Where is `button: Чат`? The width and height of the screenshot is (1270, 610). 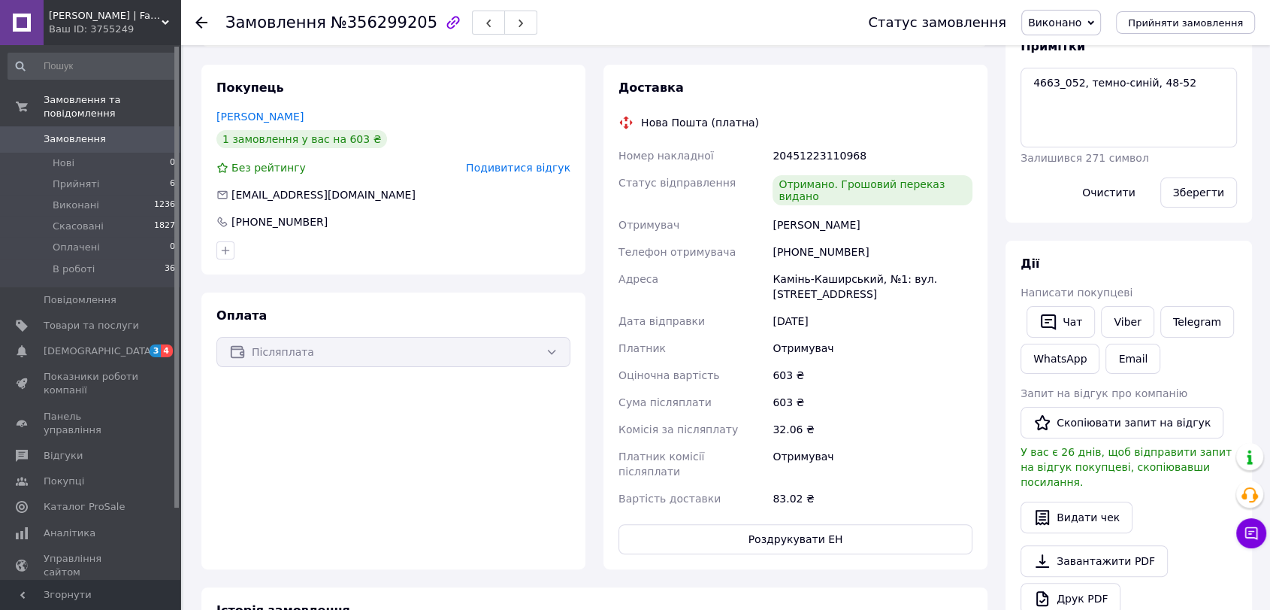 button: Чат is located at coordinates (1061, 322).